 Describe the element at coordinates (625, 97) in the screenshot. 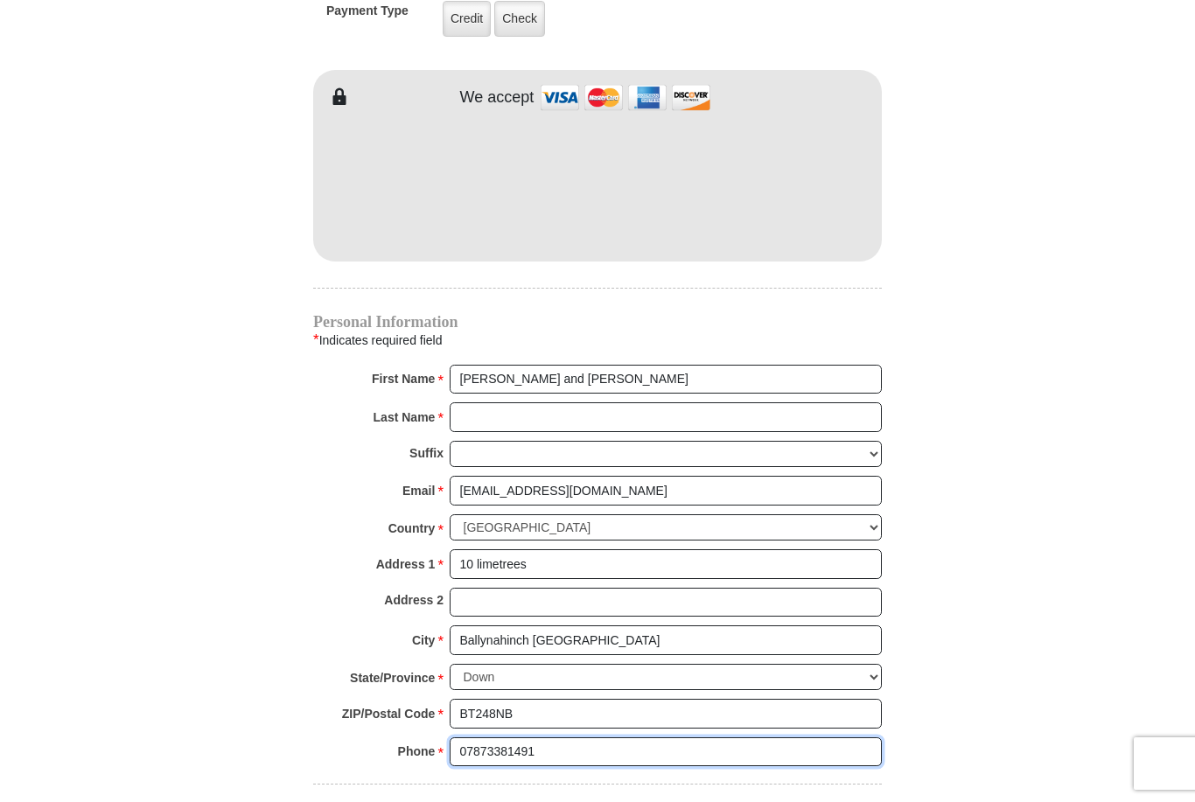

I see `img: credit cards accepted` at that location.